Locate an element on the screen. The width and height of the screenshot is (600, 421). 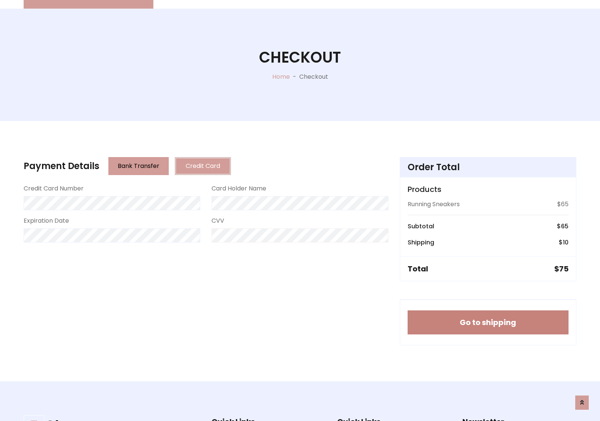
a: Home is located at coordinates (281, 77).